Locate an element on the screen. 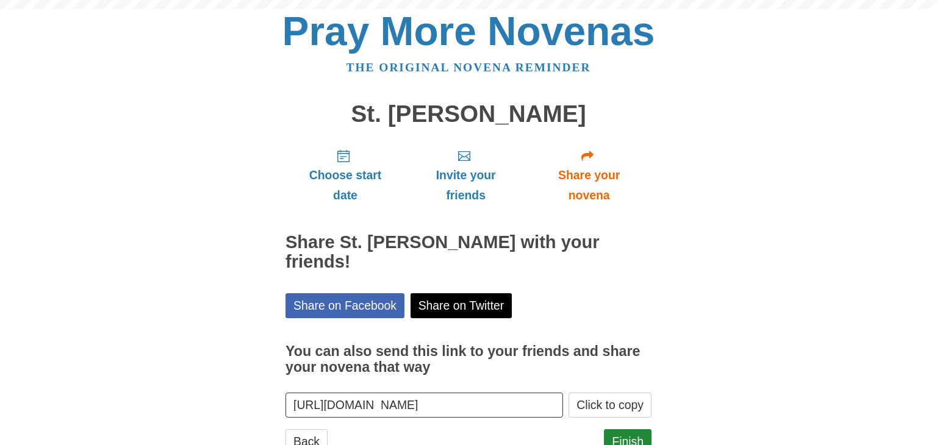  span: Invite your friends is located at coordinates (466, 185).